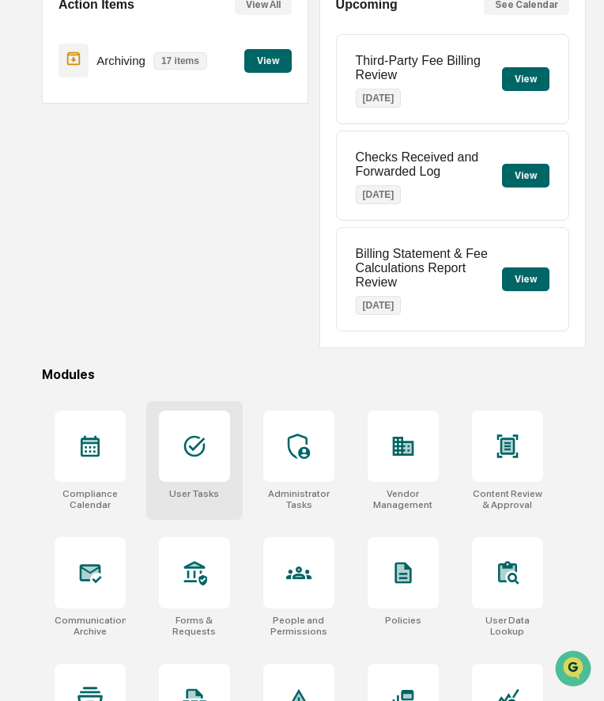  I want to click on p: 17 items, so click(180, 61).